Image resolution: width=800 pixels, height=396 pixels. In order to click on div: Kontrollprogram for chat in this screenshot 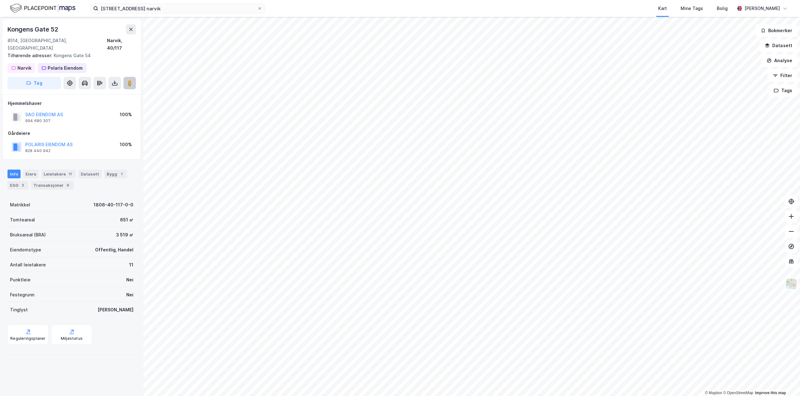, I will do `click(785, 381)`.